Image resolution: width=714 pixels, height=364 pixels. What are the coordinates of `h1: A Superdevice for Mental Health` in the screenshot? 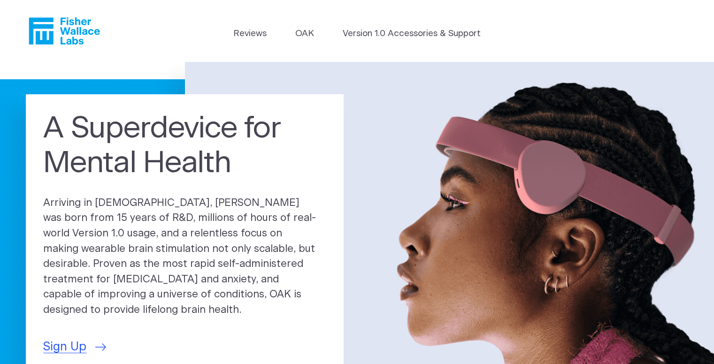 It's located at (184, 146).